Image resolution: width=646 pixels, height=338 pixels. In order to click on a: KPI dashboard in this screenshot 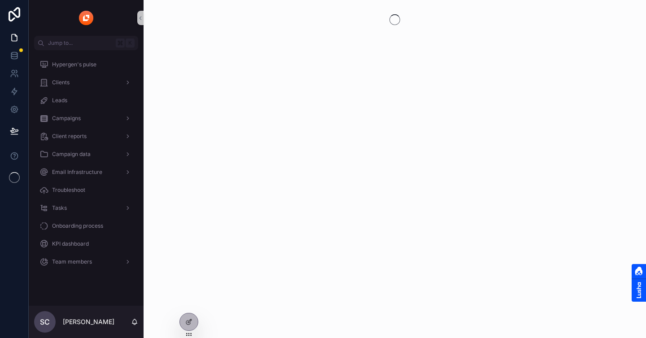, I will do `click(86, 244)`.